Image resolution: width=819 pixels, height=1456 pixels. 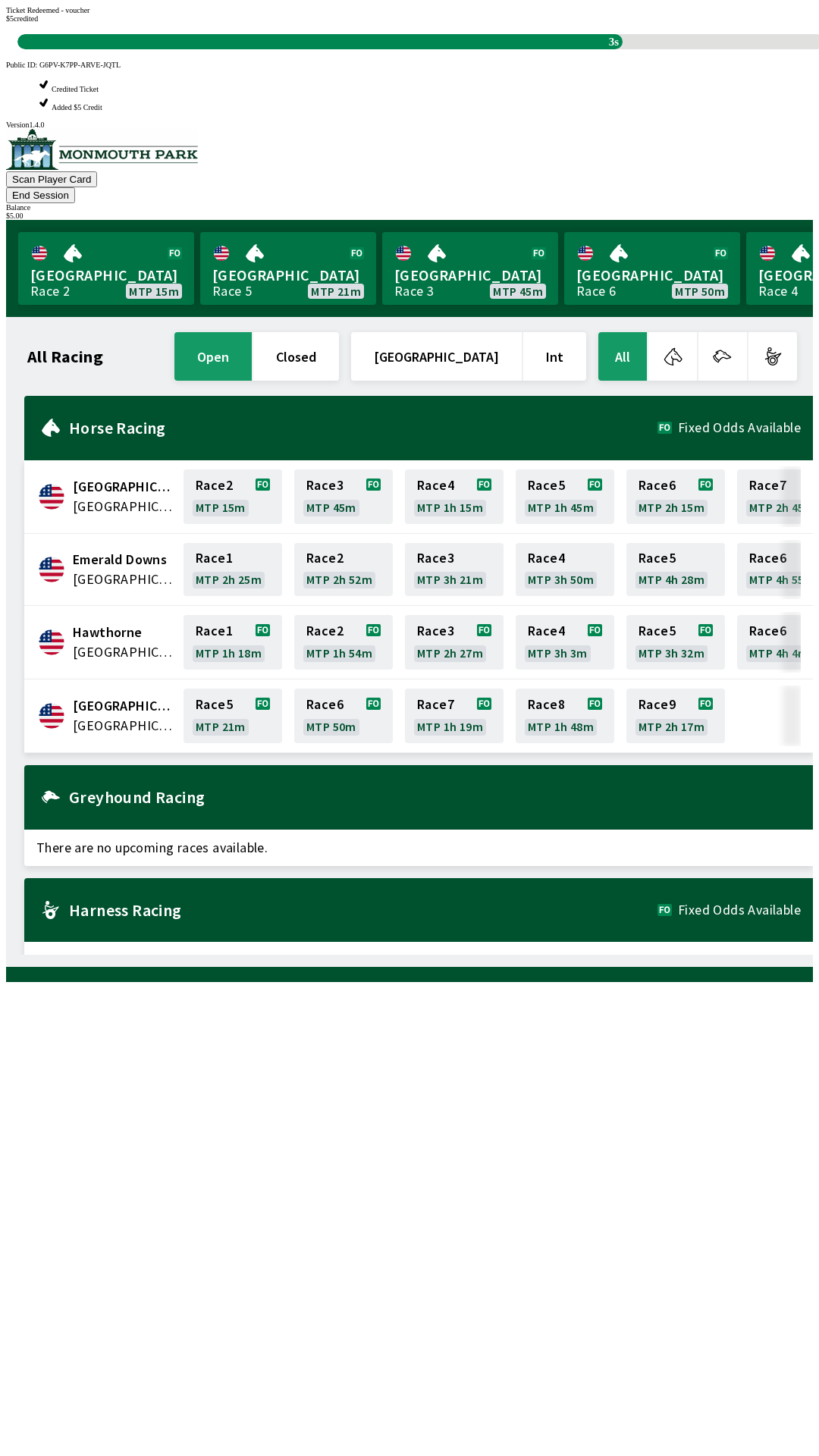 I want to click on h2: Horse Racing, so click(x=363, y=428).